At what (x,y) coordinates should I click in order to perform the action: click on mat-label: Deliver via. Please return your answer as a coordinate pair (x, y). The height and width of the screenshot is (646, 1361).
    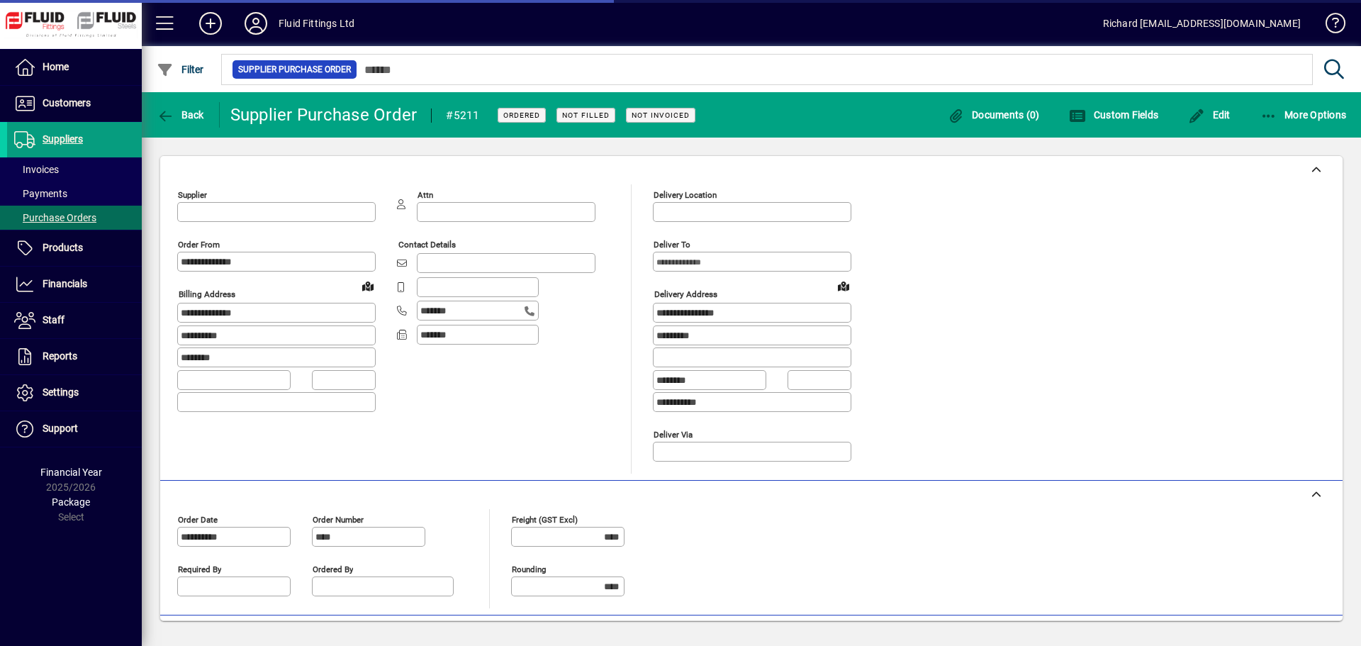
    Looking at the image, I should click on (673, 434).